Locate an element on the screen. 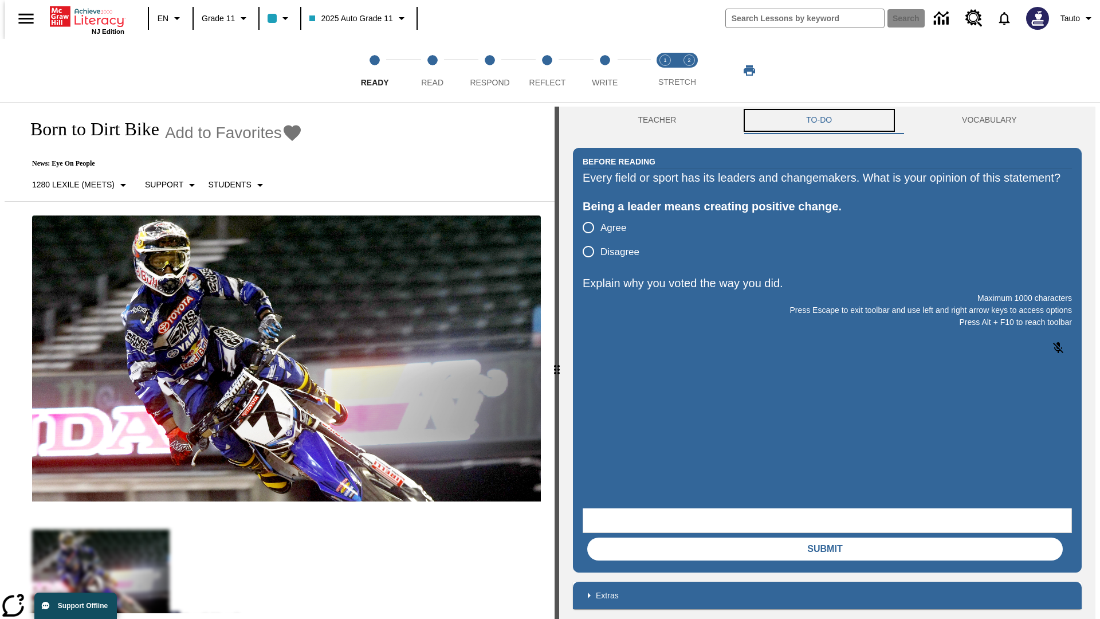  text: 1 is located at coordinates (664, 60).